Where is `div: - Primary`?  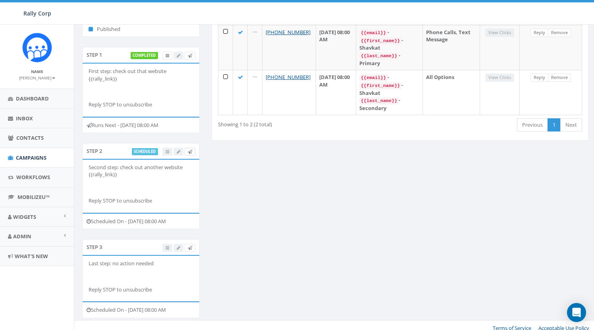
div: - Primary is located at coordinates (389, 59).